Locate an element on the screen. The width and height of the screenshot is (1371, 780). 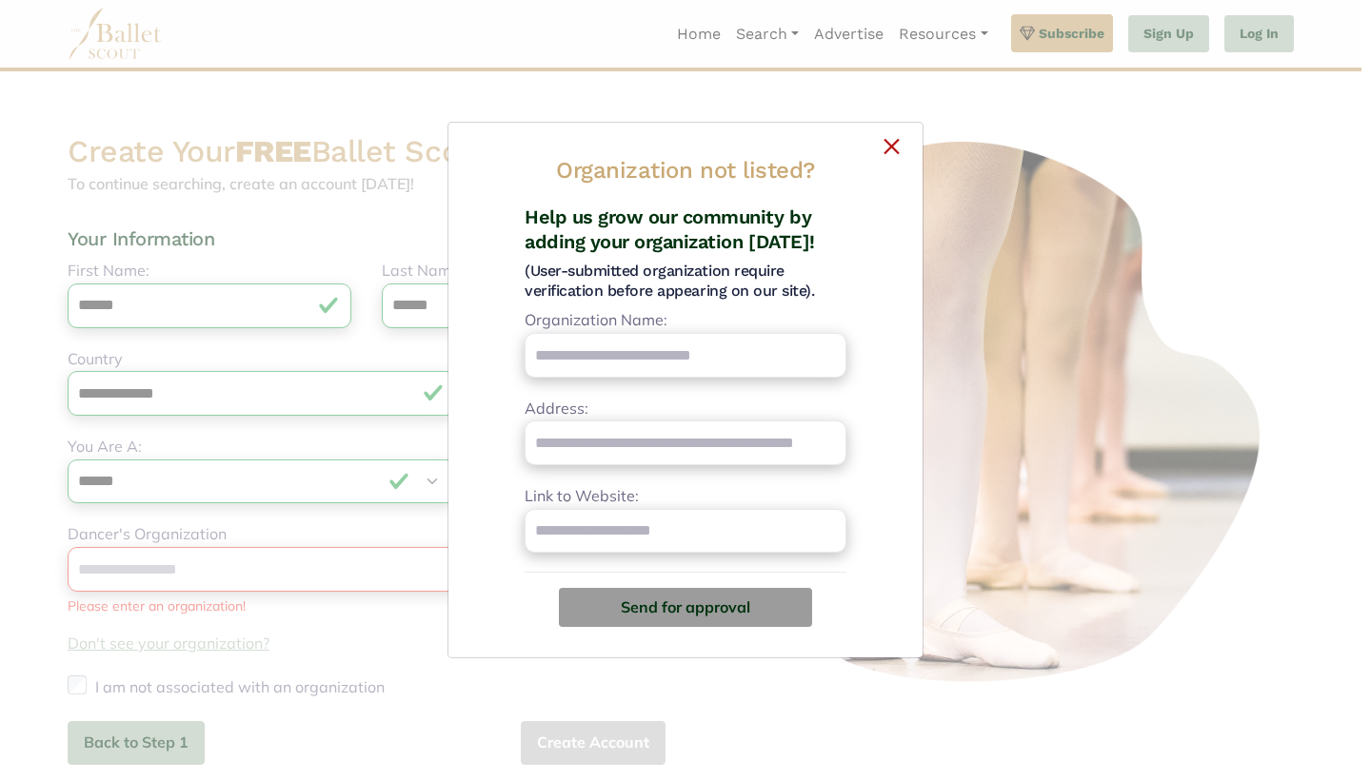
button: Send for approval is located at coordinates (685, 607).